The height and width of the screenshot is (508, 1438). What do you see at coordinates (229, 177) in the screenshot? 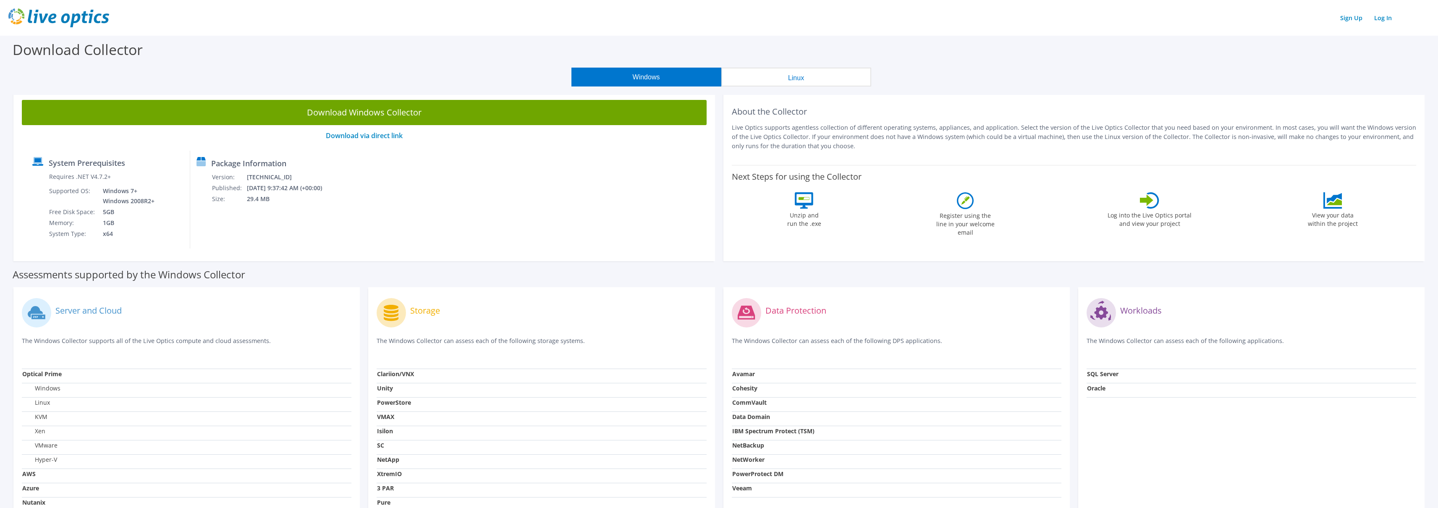
I see `td: Version:` at bounding box center [229, 177].